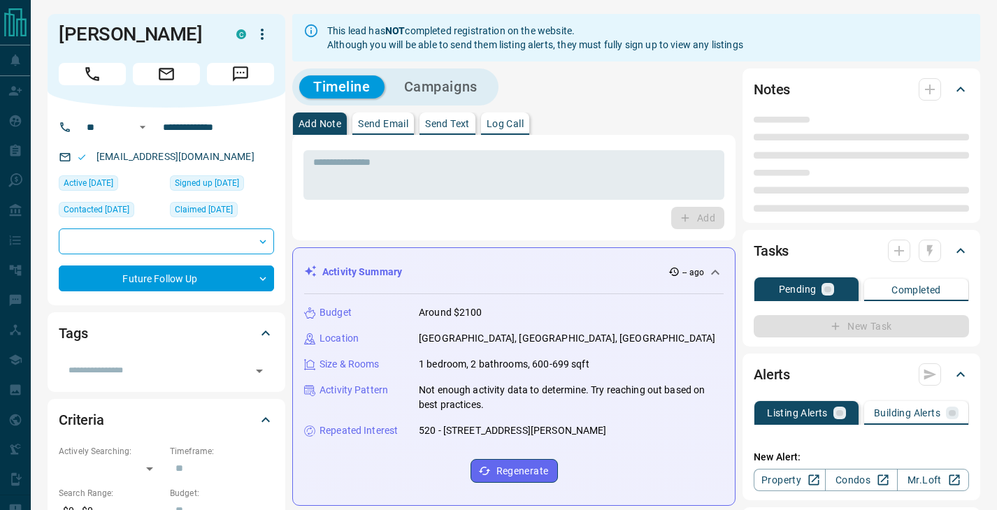 This screenshot has height=510, width=997. I want to click on div: condos.ca, so click(241, 34).